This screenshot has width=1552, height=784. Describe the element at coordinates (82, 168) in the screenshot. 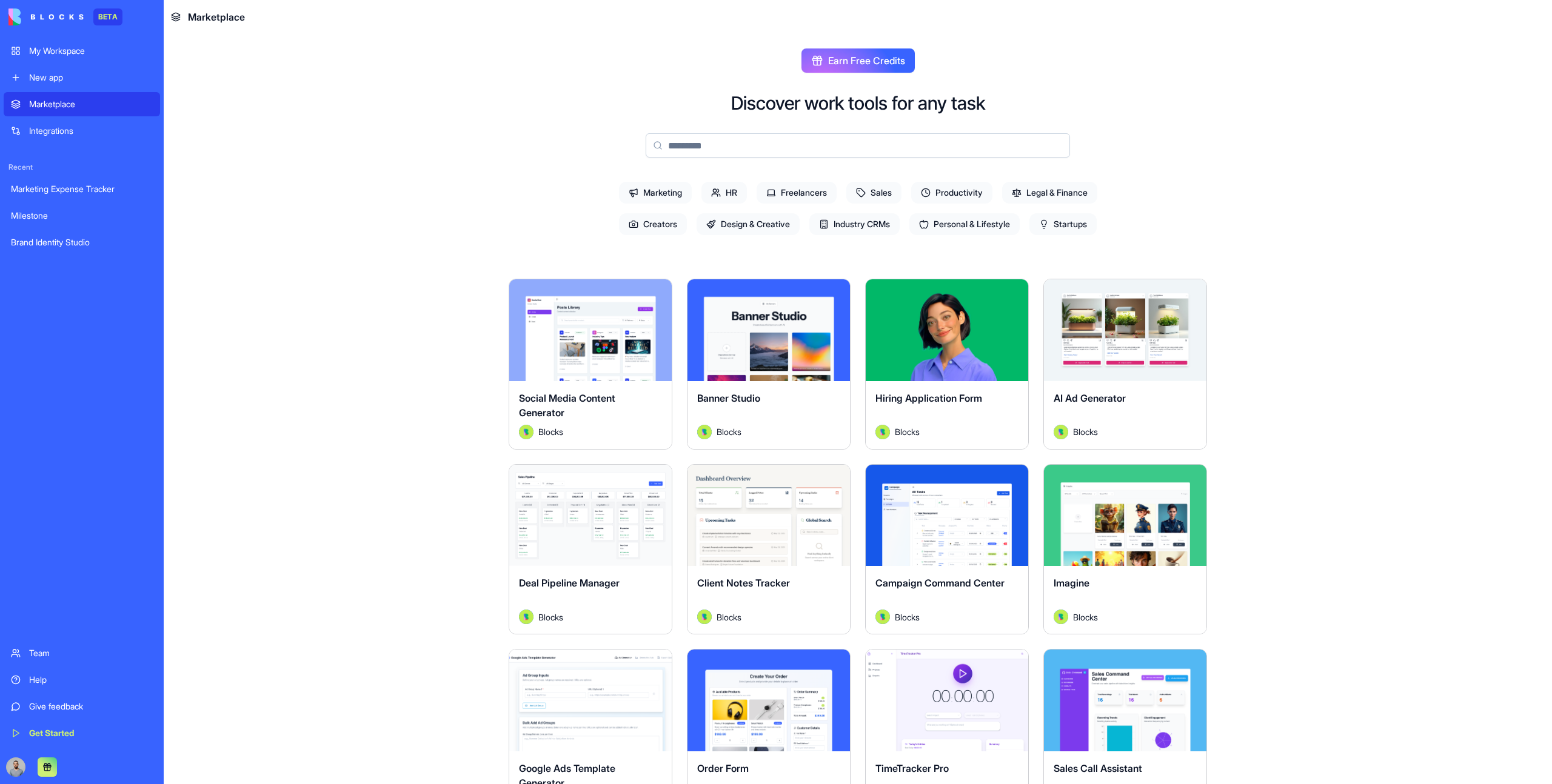

I see `span: Recent` at that location.